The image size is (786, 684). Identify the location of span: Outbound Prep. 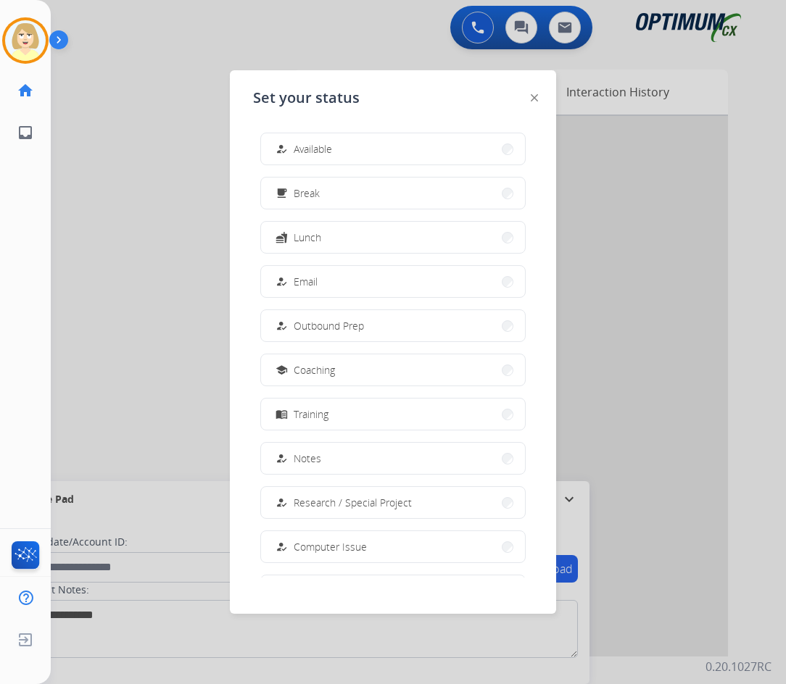
(328, 326).